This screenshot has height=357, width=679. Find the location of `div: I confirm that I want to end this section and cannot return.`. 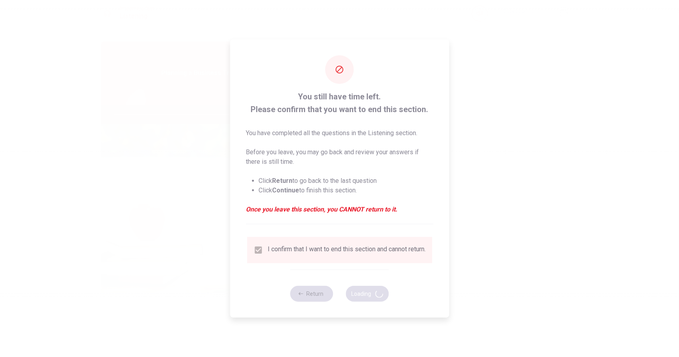

div: I confirm that I want to end this section and cannot return. is located at coordinates (347, 250).